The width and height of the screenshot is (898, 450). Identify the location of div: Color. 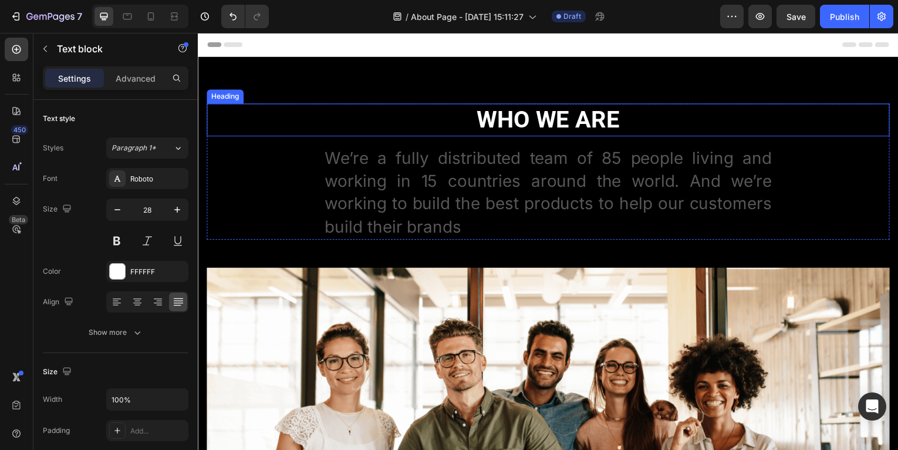
(52, 271).